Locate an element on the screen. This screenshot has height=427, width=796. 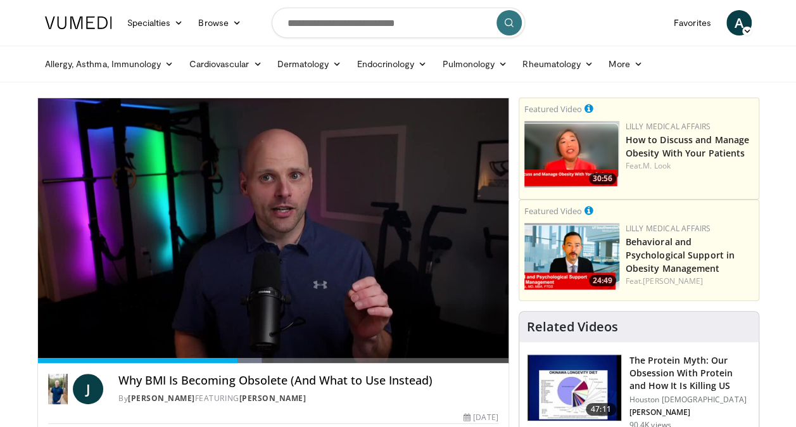
a: 30:56 is located at coordinates (572, 154).